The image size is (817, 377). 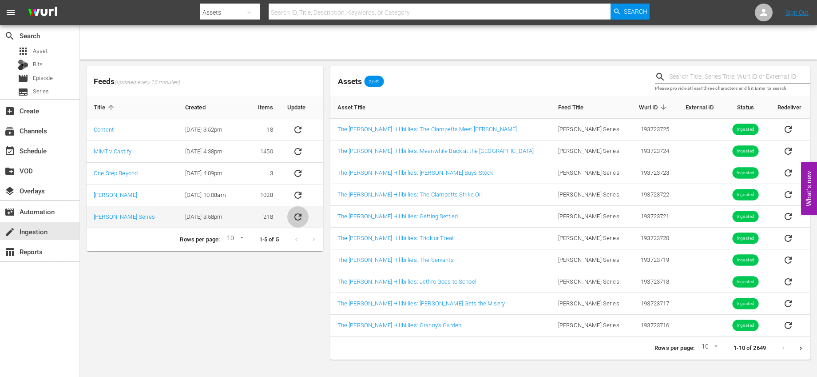 What do you see at coordinates (205, 81) in the screenshot?
I see `span: Feeds` at bounding box center [205, 81].